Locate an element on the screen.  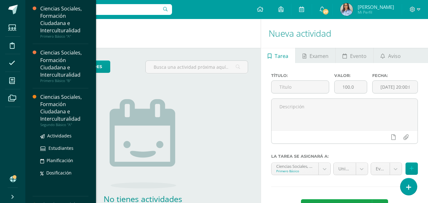
span: Examen is located at coordinates (319, 56).